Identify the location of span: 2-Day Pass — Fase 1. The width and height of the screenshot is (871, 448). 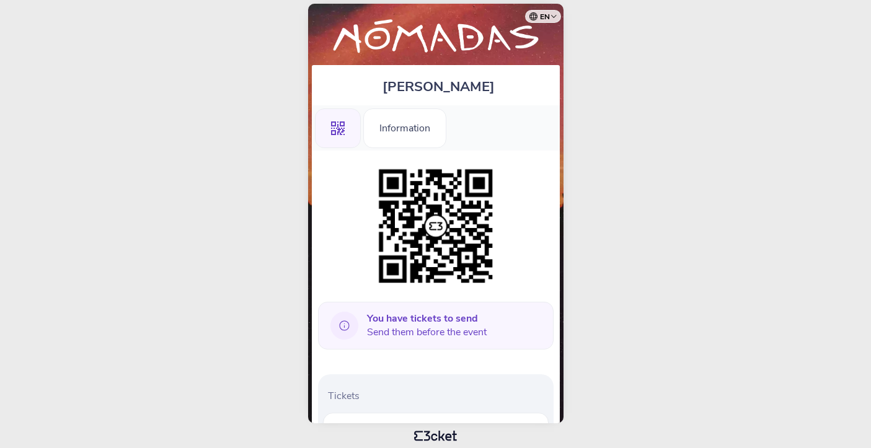
(397, 431).